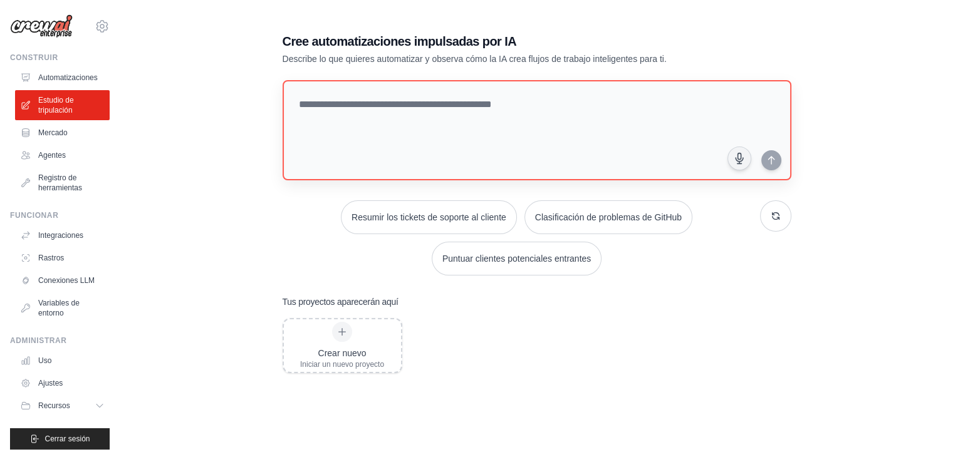 The height and width of the screenshot is (457, 953). Describe the element at coordinates (67, 439) in the screenshot. I see `font: Cerrar sesión` at that location.